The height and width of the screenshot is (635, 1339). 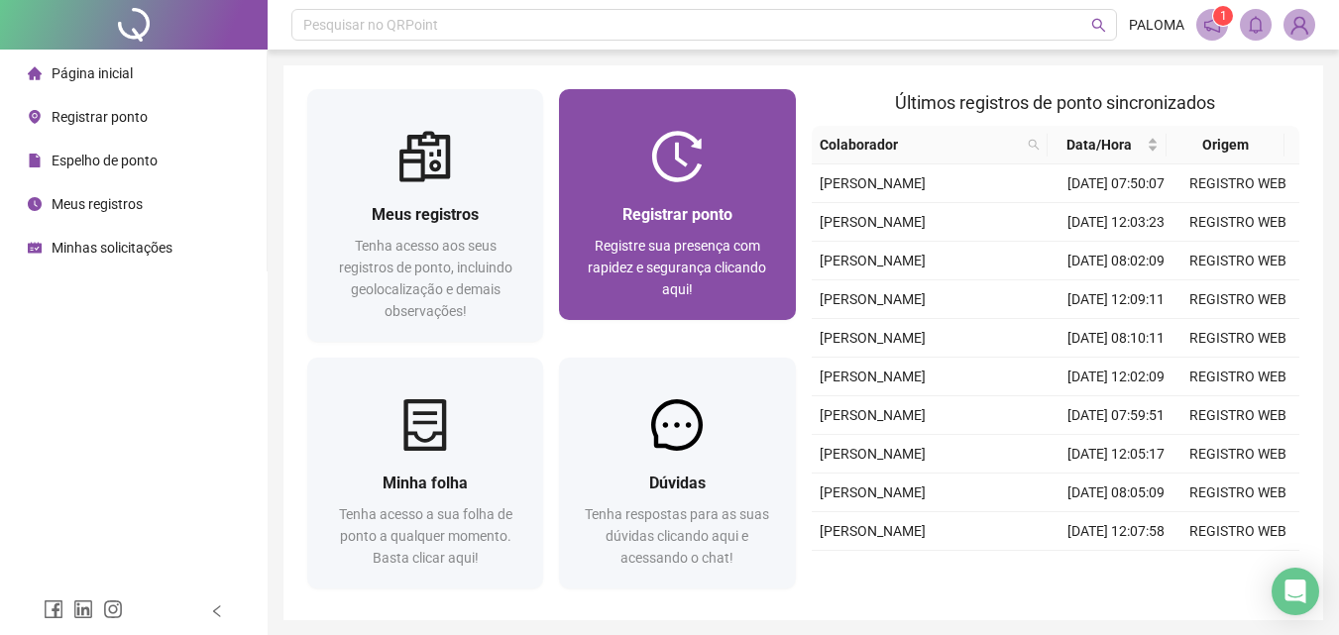 What do you see at coordinates (112, 248) in the screenshot?
I see `span: Minhas solicitações` at bounding box center [112, 248].